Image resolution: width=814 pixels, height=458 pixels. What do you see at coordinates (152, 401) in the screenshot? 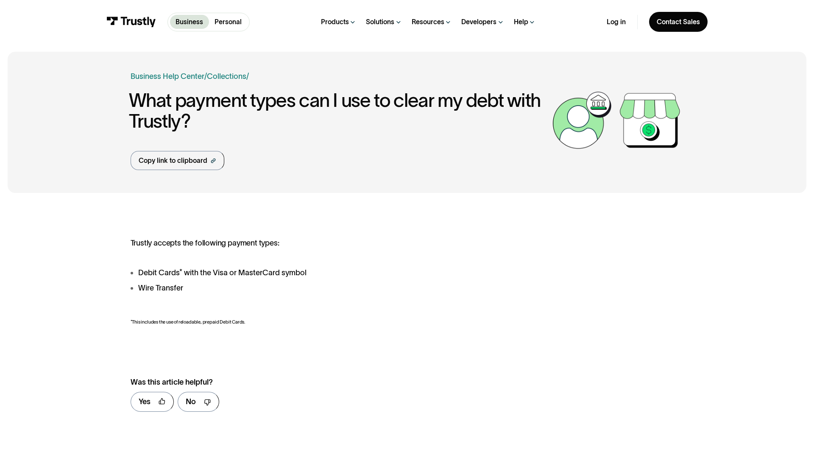
I see `a: Yes` at bounding box center [152, 401].